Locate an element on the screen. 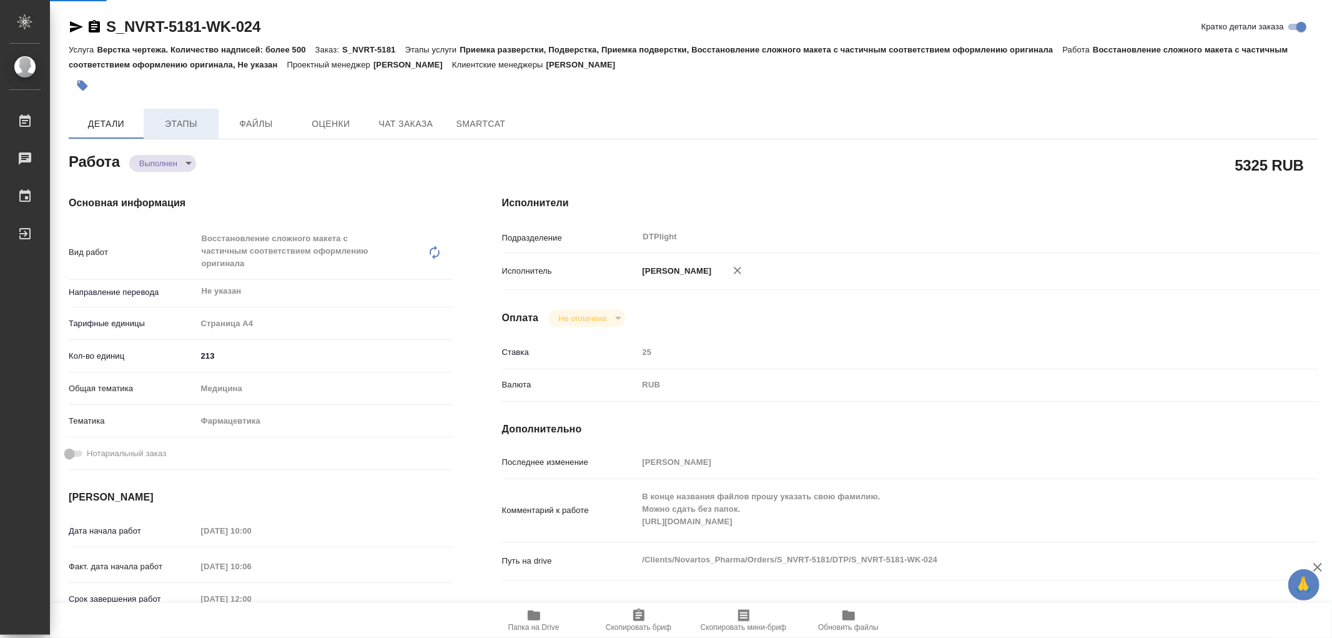  p: Тематика is located at coordinates (132, 421).